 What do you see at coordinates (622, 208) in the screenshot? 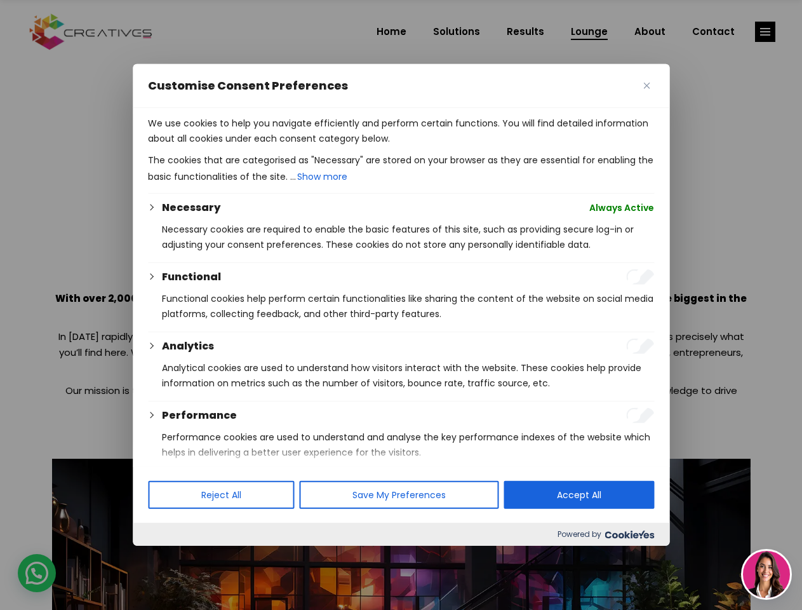
I see `span: Always Active` at bounding box center [622, 208].